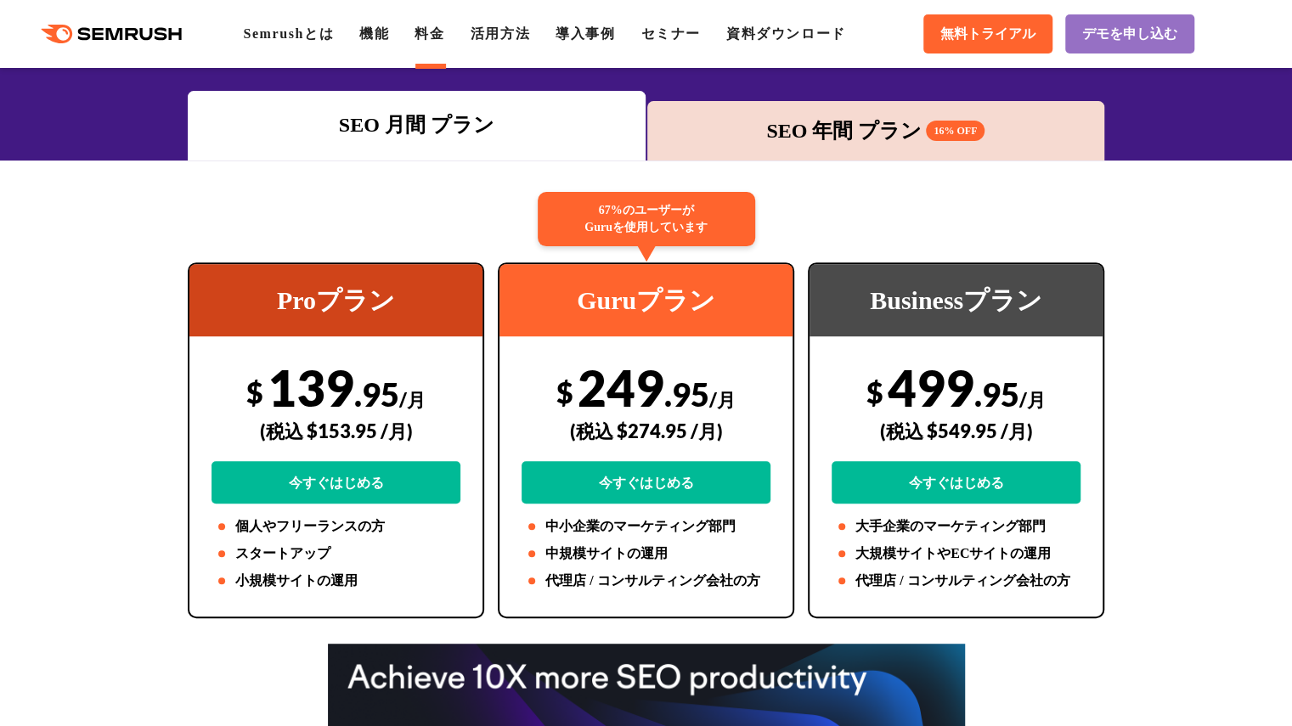 The height and width of the screenshot is (726, 1292). I want to click on div: 249, so click(645, 431).